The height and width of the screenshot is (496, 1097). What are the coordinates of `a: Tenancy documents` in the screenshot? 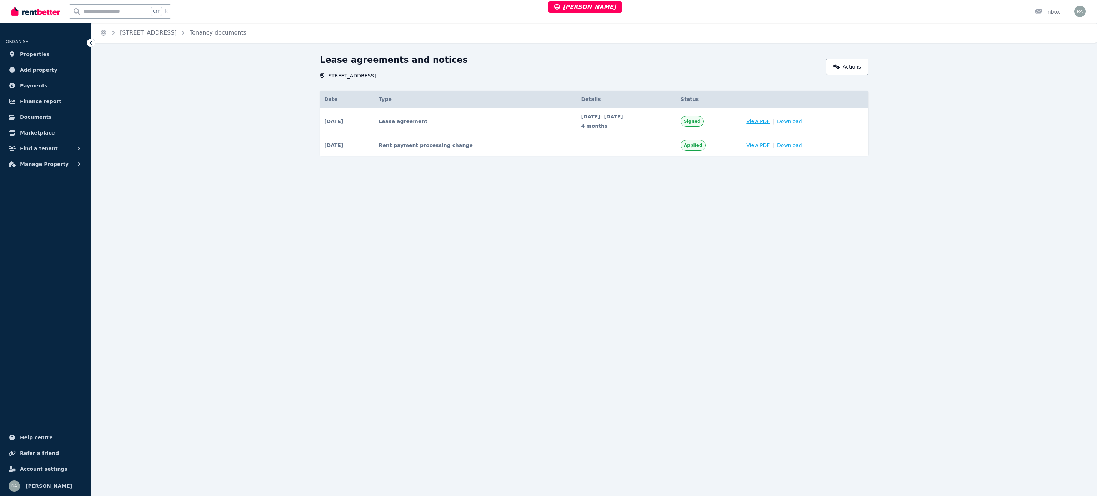 It's located at (218, 32).